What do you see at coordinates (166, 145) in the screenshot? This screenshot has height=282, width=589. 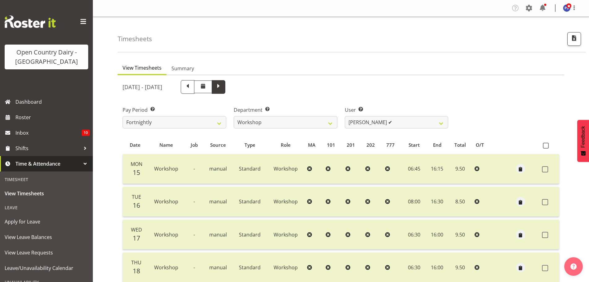 I see `span: Name` at bounding box center [166, 145].